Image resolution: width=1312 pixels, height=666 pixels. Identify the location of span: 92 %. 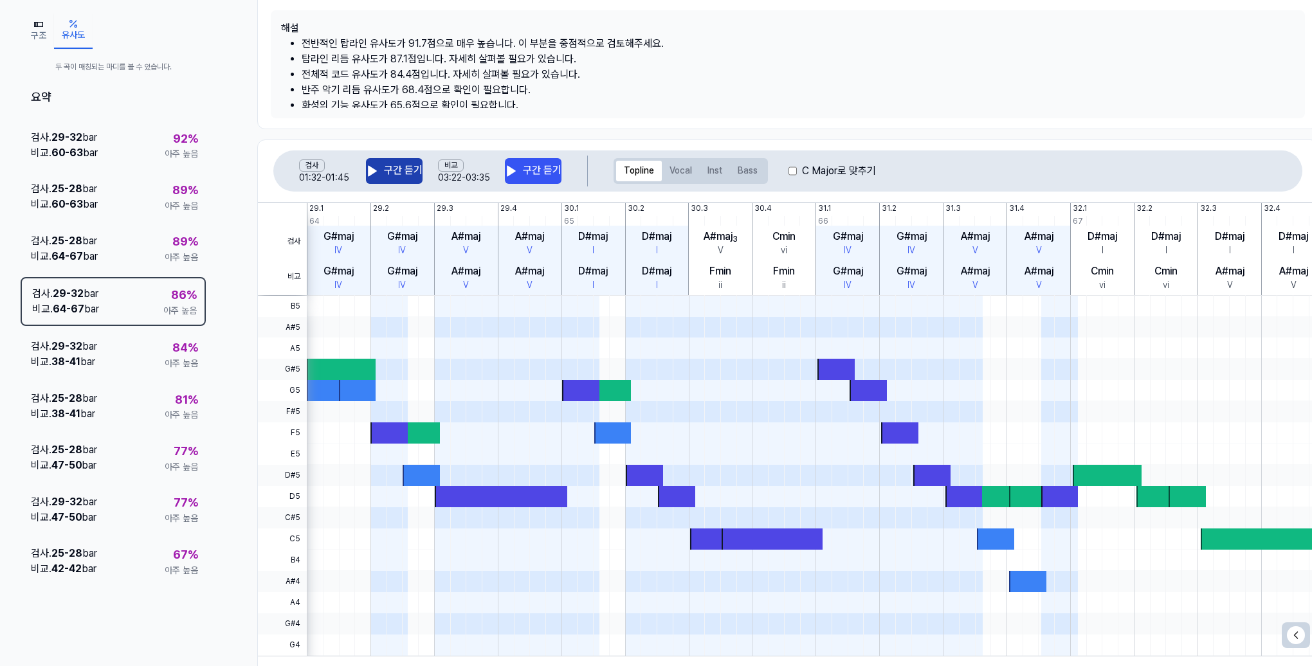
(185, 139).